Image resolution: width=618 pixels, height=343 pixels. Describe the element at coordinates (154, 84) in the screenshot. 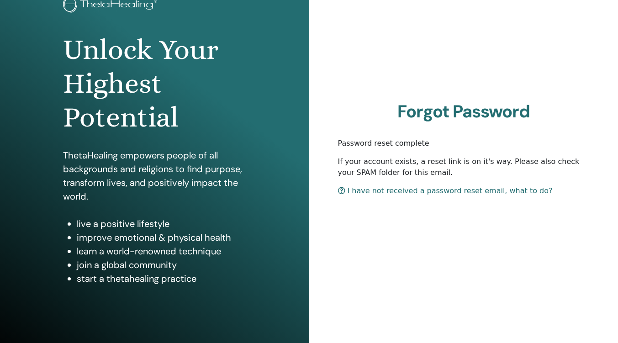

I see `h1: Unlock Your Highest Potential` at that location.